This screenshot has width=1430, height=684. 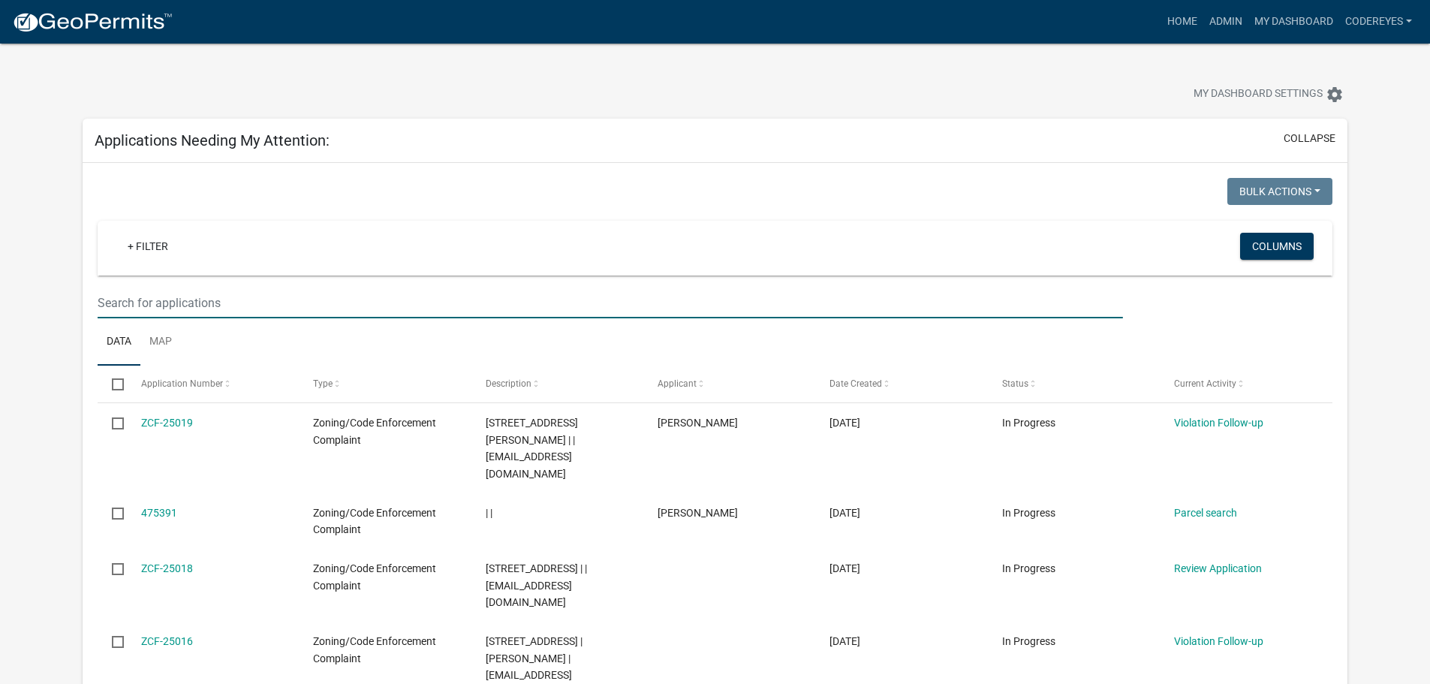 What do you see at coordinates (1204, 383) in the screenshot?
I see `span: Current Activity` at bounding box center [1204, 383].